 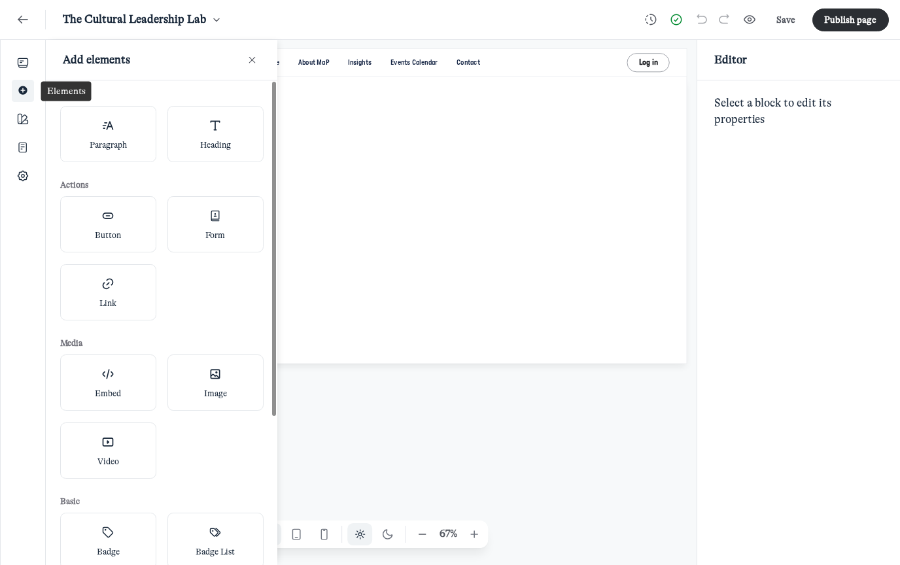 What do you see at coordinates (413, 63) in the screenshot?
I see `a: Events Calendar` at bounding box center [413, 63].